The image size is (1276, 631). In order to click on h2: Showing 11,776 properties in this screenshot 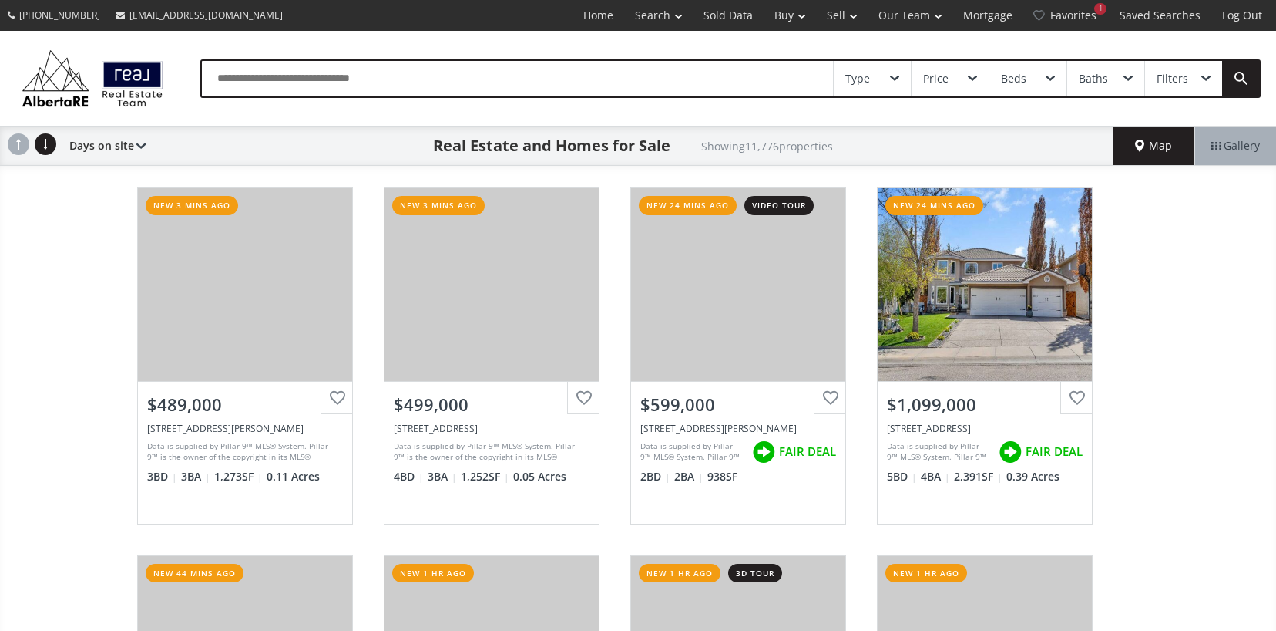, I will do `click(767, 146)`.